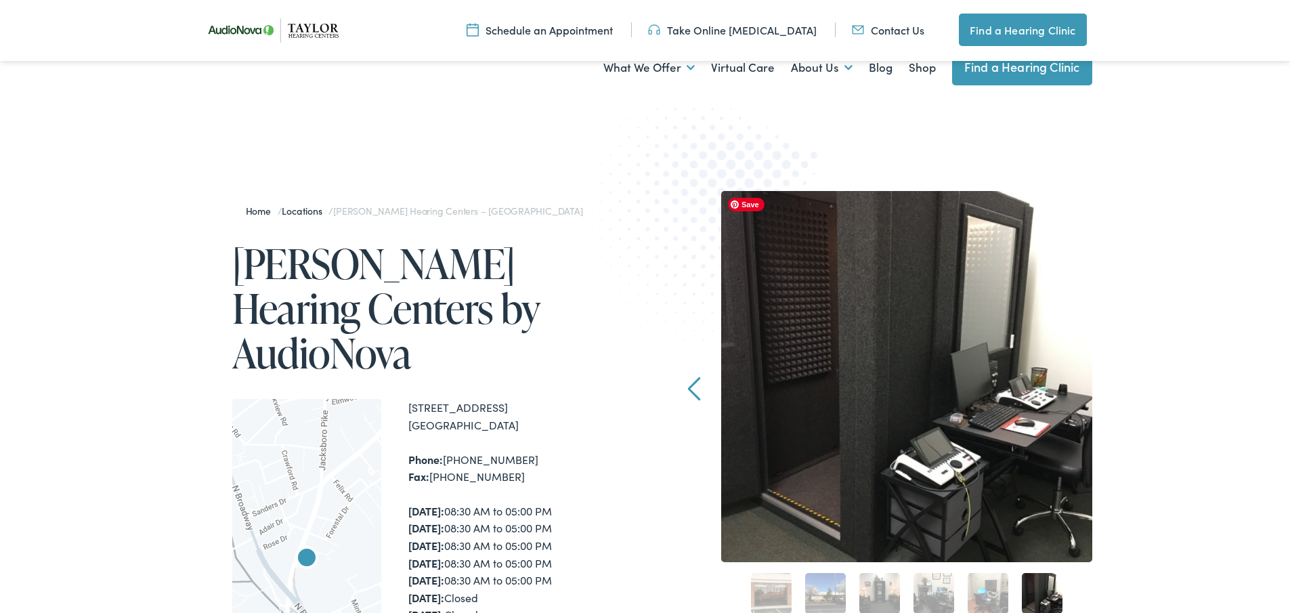 The image size is (1290, 613). What do you see at coordinates (261, 211) in the screenshot?
I see `a: Home` at bounding box center [261, 211].